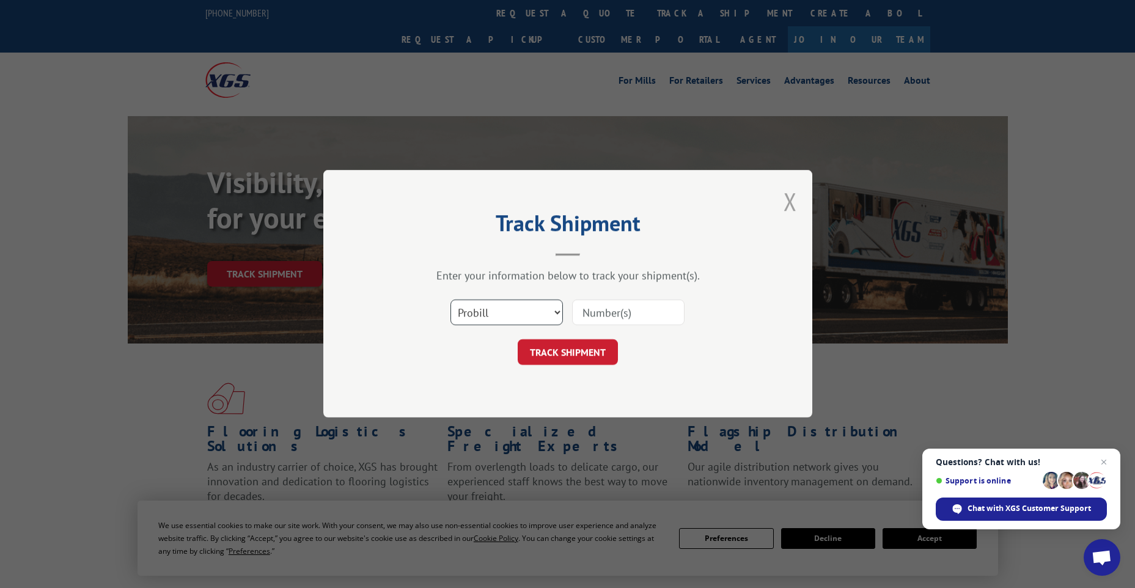 The image size is (1135, 588). I want to click on button: Close modal, so click(790, 201).